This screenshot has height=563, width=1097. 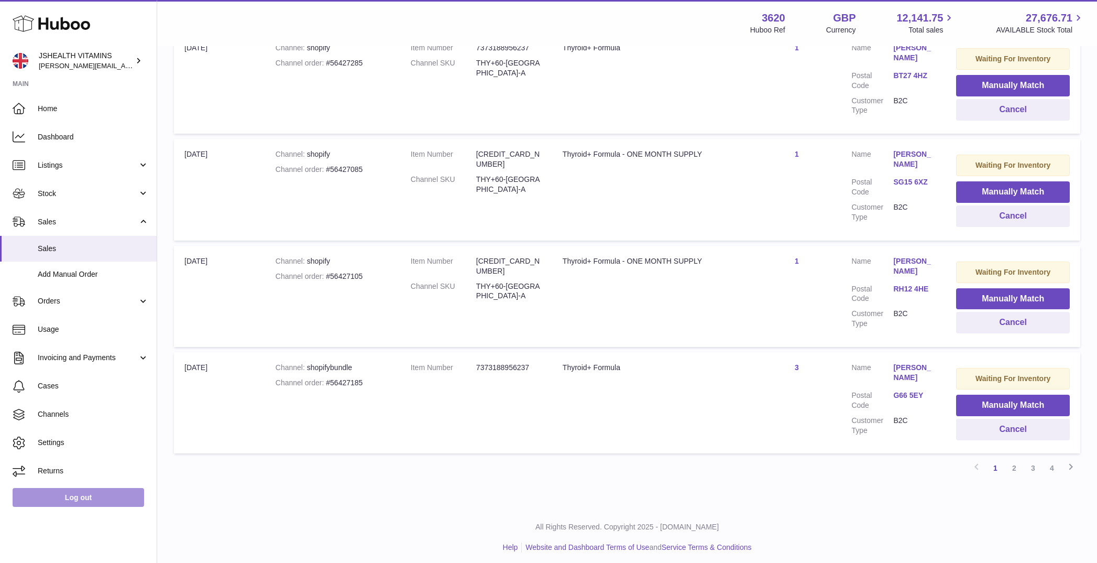 What do you see at coordinates (914, 395) in the screenshot?
I see `a: G66 5EY` at bounding box center [914, 395].